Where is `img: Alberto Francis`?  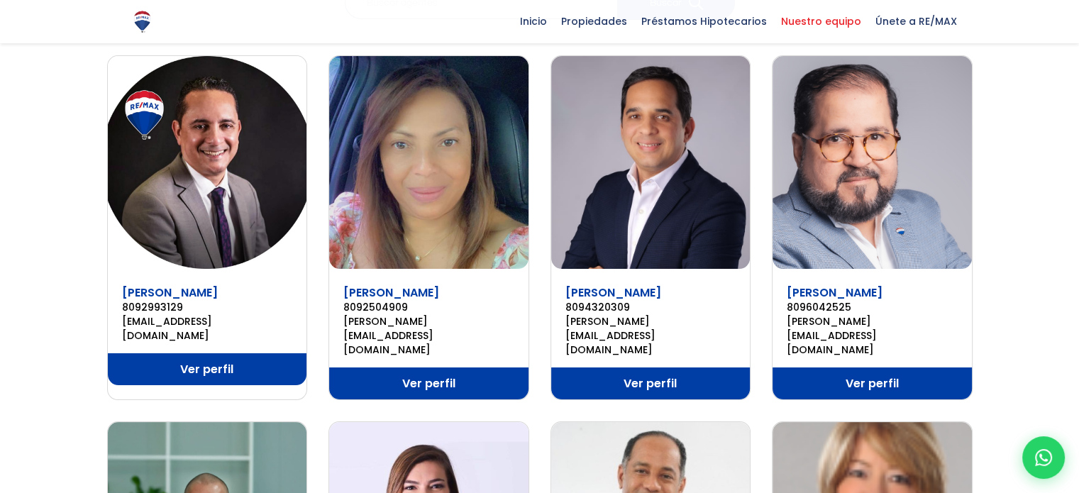
img: Alberto Francis is located at coordinates (872, 162).